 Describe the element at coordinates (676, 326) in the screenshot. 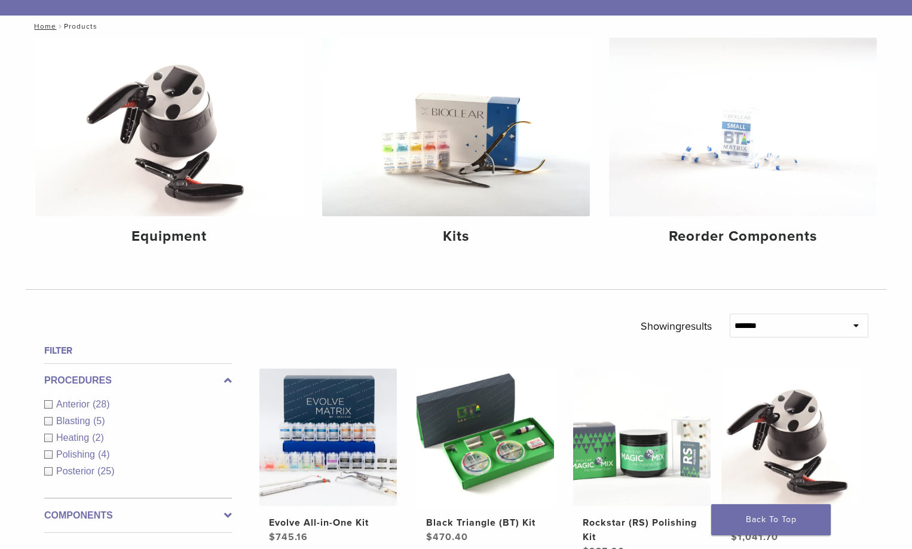

I see `p: Showing results` at that location.